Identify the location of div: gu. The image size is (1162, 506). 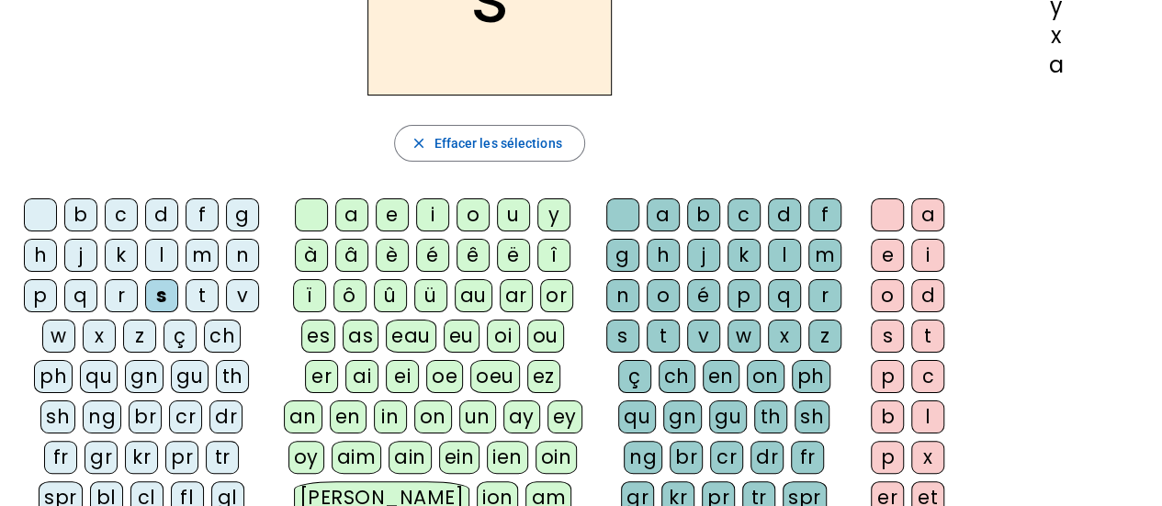
(727, 417).